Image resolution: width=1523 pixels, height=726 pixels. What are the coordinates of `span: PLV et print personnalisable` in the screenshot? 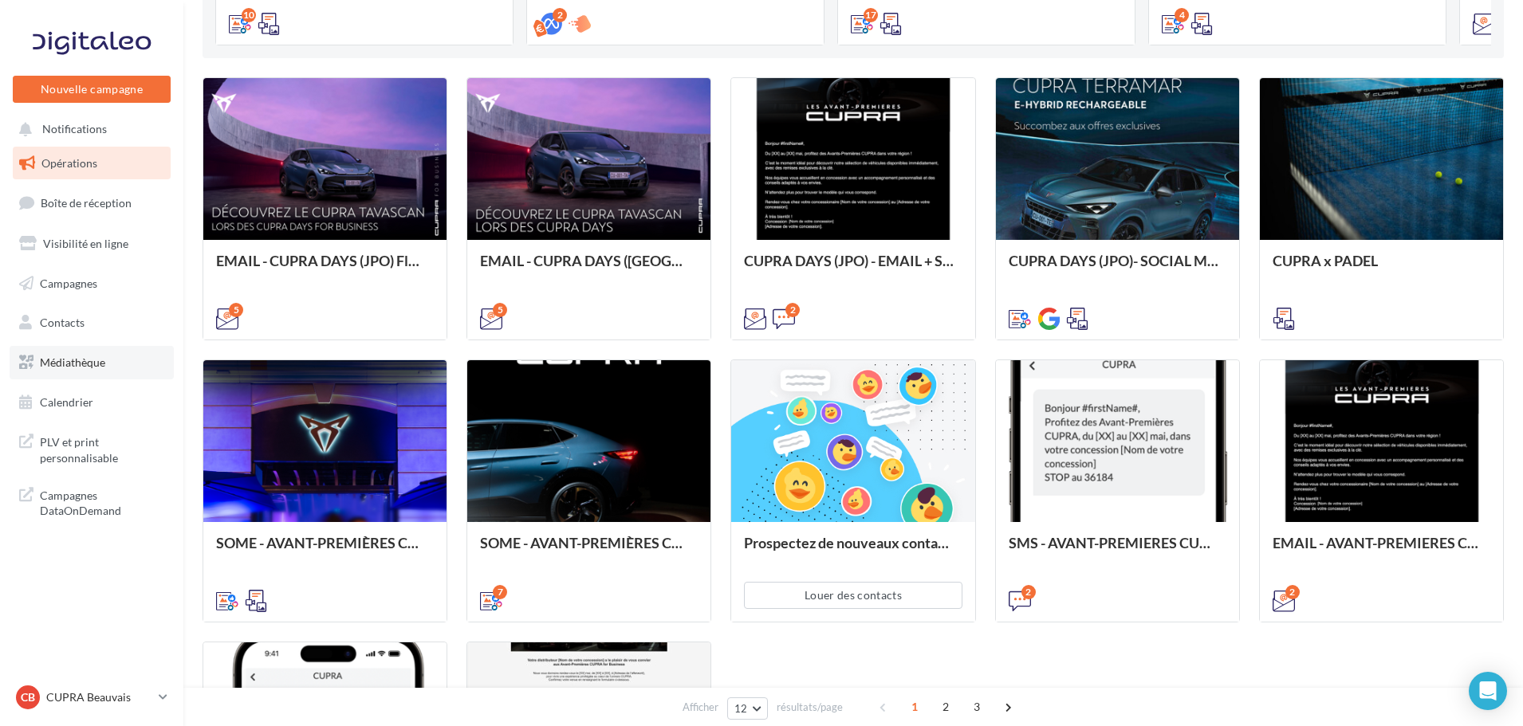 It's located at (102, 448).